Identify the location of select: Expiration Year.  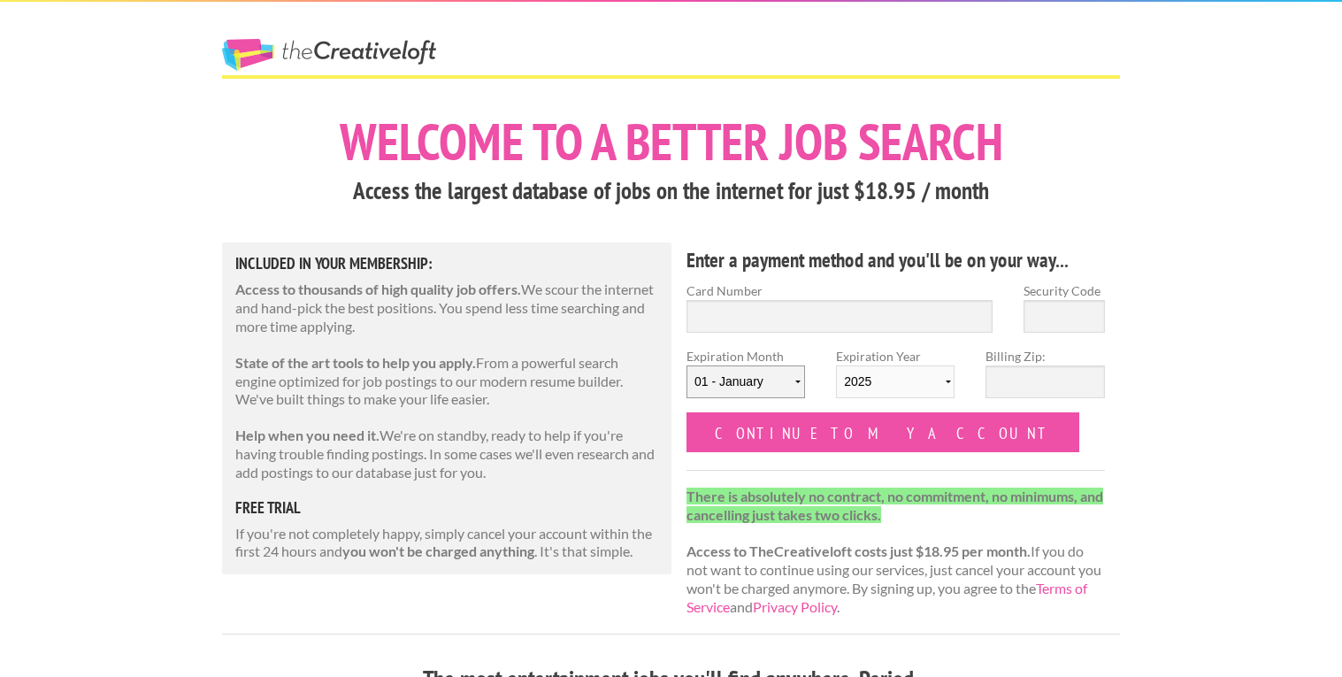
(895, 381).